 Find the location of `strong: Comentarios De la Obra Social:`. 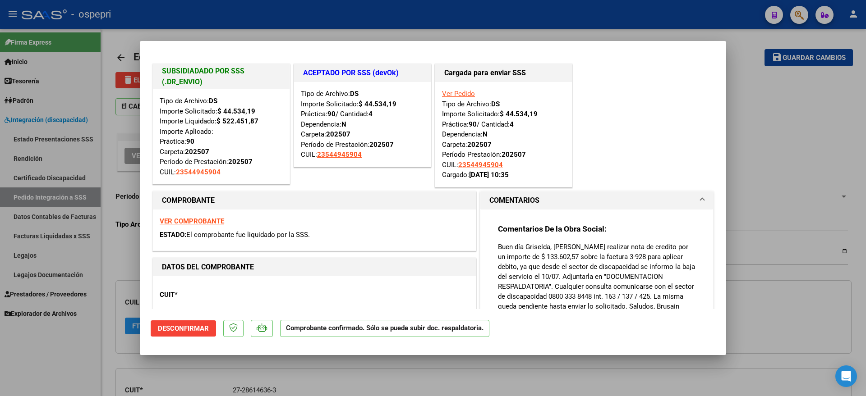

strong: Comentarios De la Obra Social: is located at coordinates (552, 229).